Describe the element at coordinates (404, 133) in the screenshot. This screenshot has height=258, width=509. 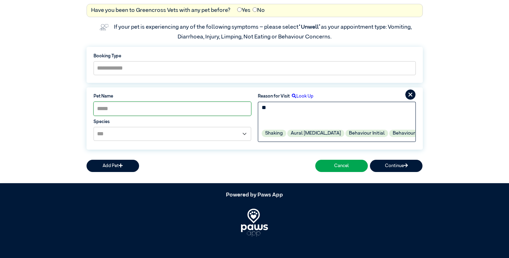
I see `label: Behaviour` at that location.